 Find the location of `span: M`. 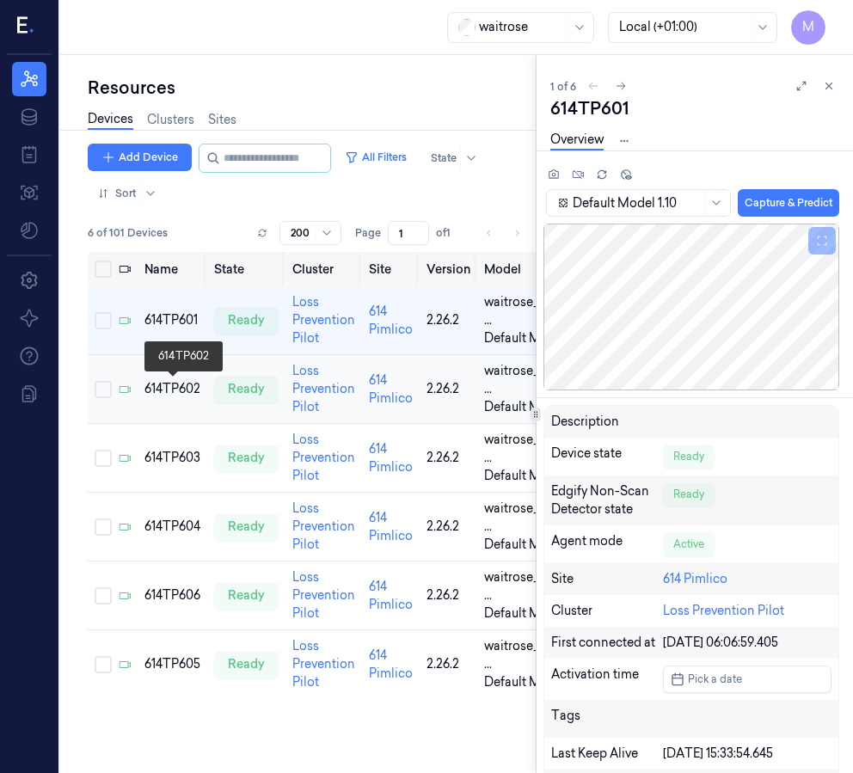

span: M is located at coordinates (808, 28).